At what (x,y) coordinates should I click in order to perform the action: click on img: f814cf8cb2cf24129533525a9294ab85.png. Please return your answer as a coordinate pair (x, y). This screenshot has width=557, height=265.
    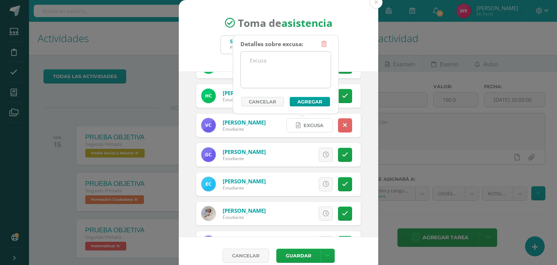
    Looking at the image, I should click on (209, 96).